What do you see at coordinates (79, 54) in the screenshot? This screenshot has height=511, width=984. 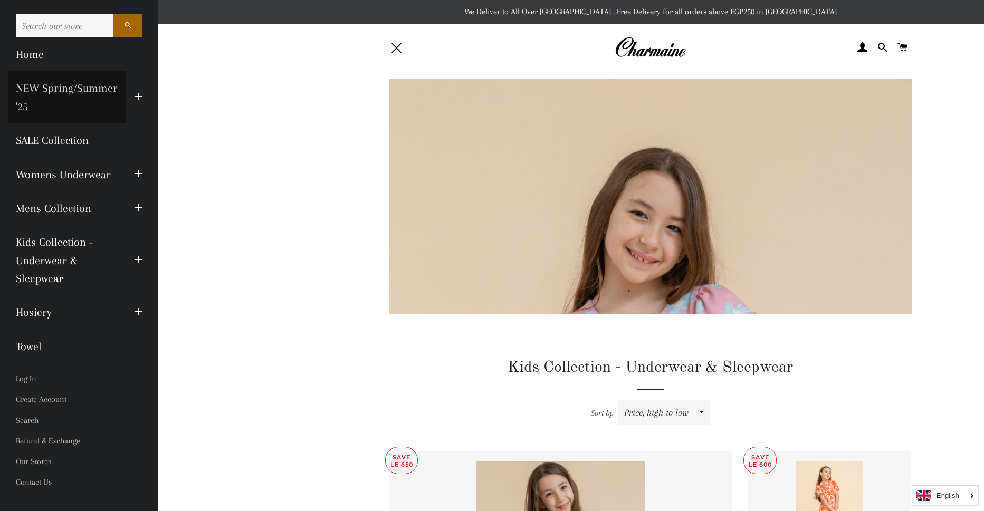 I see `a: Home` at bounding box center [79, 54].